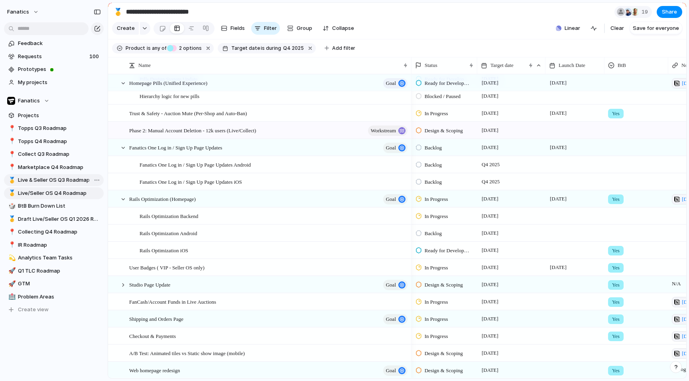  I want to click on span: Requests, so click(52, 57).